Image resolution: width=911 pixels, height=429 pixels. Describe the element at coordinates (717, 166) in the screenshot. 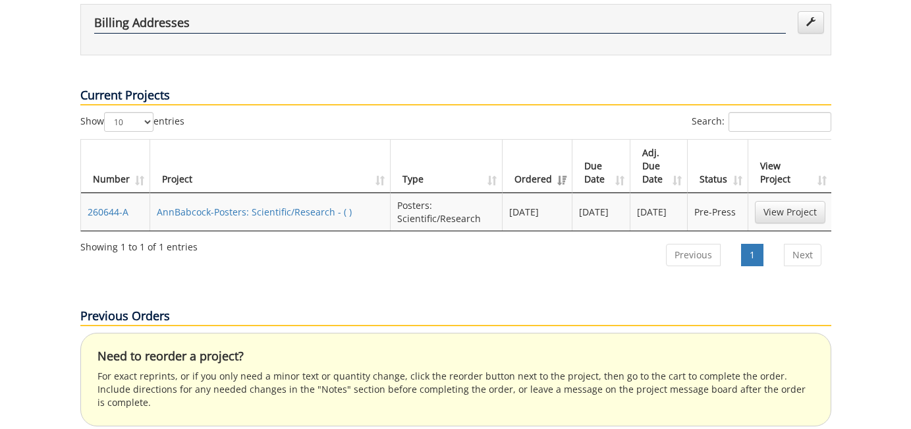

I see `th: Status: activate to sort column ascending` at that location.